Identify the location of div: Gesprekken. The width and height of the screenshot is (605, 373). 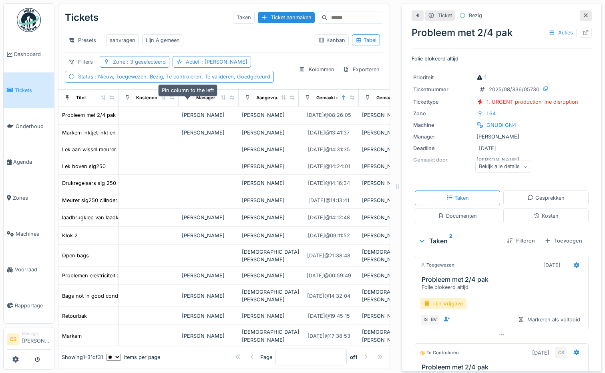
(546, 198).